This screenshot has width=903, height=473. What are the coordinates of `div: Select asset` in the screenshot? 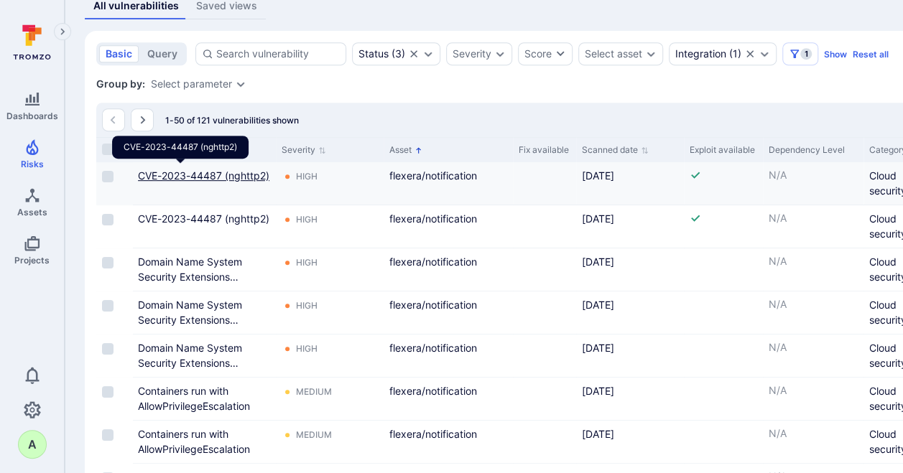 It's located at (614, 54).